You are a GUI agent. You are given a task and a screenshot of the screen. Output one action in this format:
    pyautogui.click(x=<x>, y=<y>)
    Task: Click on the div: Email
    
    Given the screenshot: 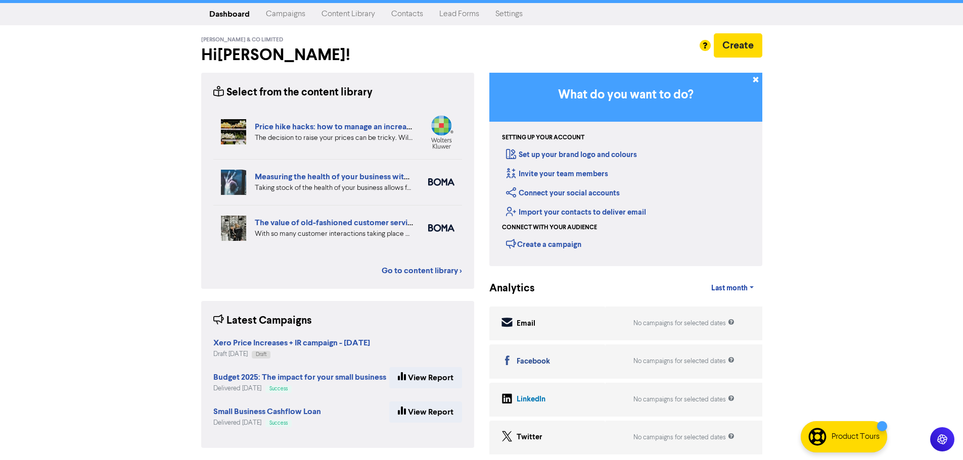 What is the action you would take?
    pyautogui.click(x=526, y=324)
    